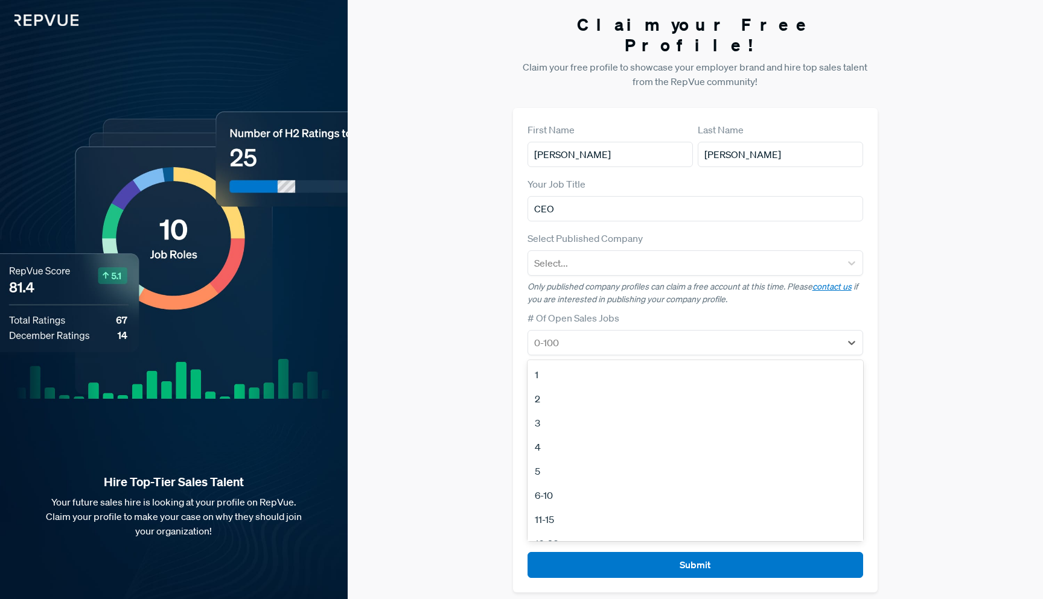 This screenshot has height=599, width=1043. What do you see at coordinates (585, 238) in the screenshot?
I see `label: Select Published Company` at bounding box center [585, 238].